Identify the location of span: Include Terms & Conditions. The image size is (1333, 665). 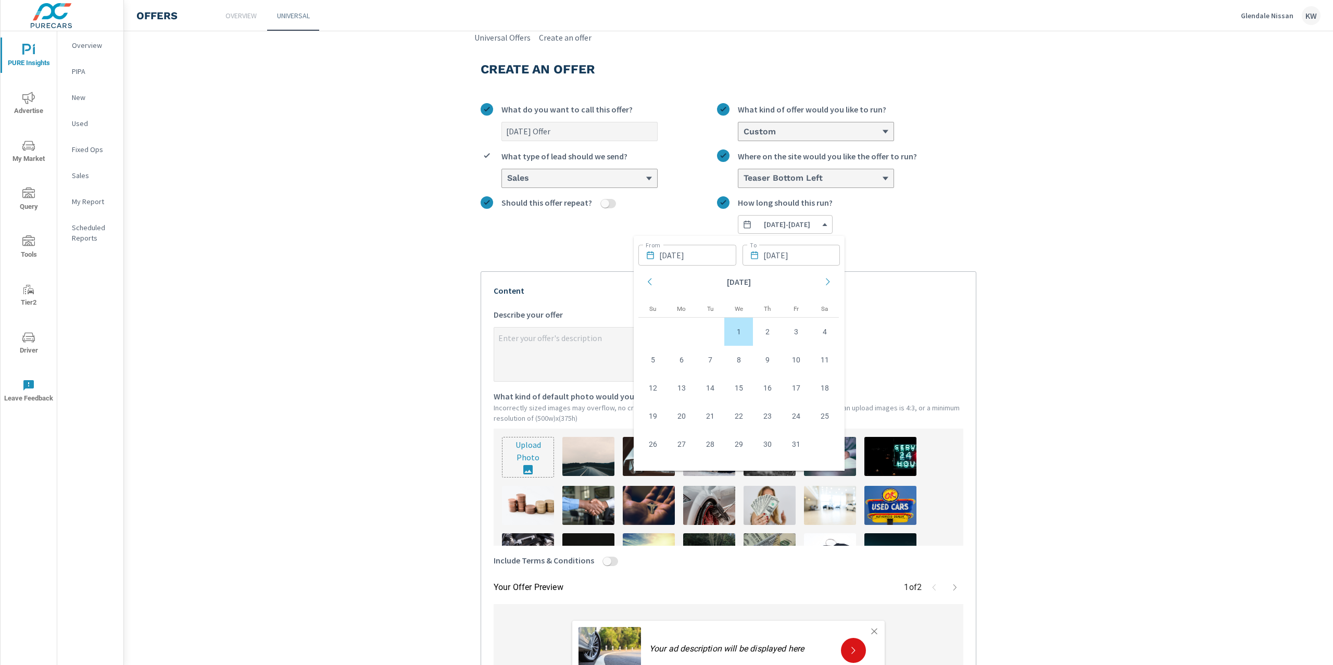
(544, 560).